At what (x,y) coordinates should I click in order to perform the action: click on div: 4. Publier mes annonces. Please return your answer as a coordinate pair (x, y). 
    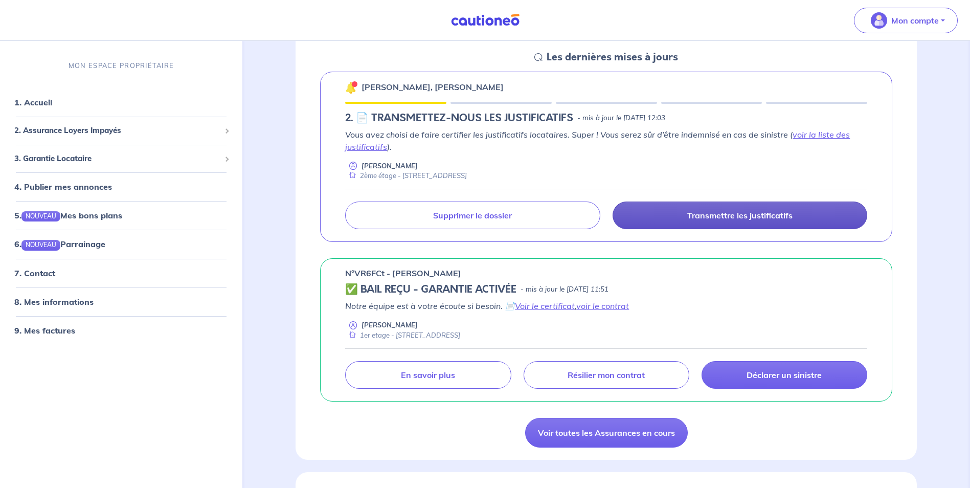
    Looking at the image, I should click on (121, 187).